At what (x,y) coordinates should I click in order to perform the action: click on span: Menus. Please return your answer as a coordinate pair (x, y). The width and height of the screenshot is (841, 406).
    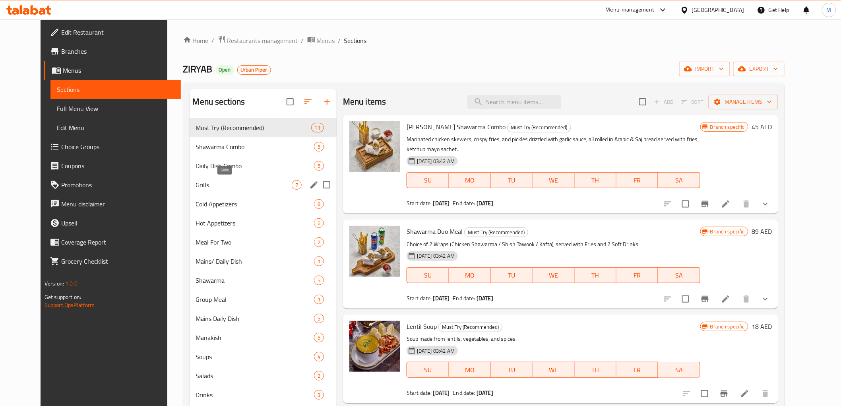
    Looking at the image, I should click on (326, 41).